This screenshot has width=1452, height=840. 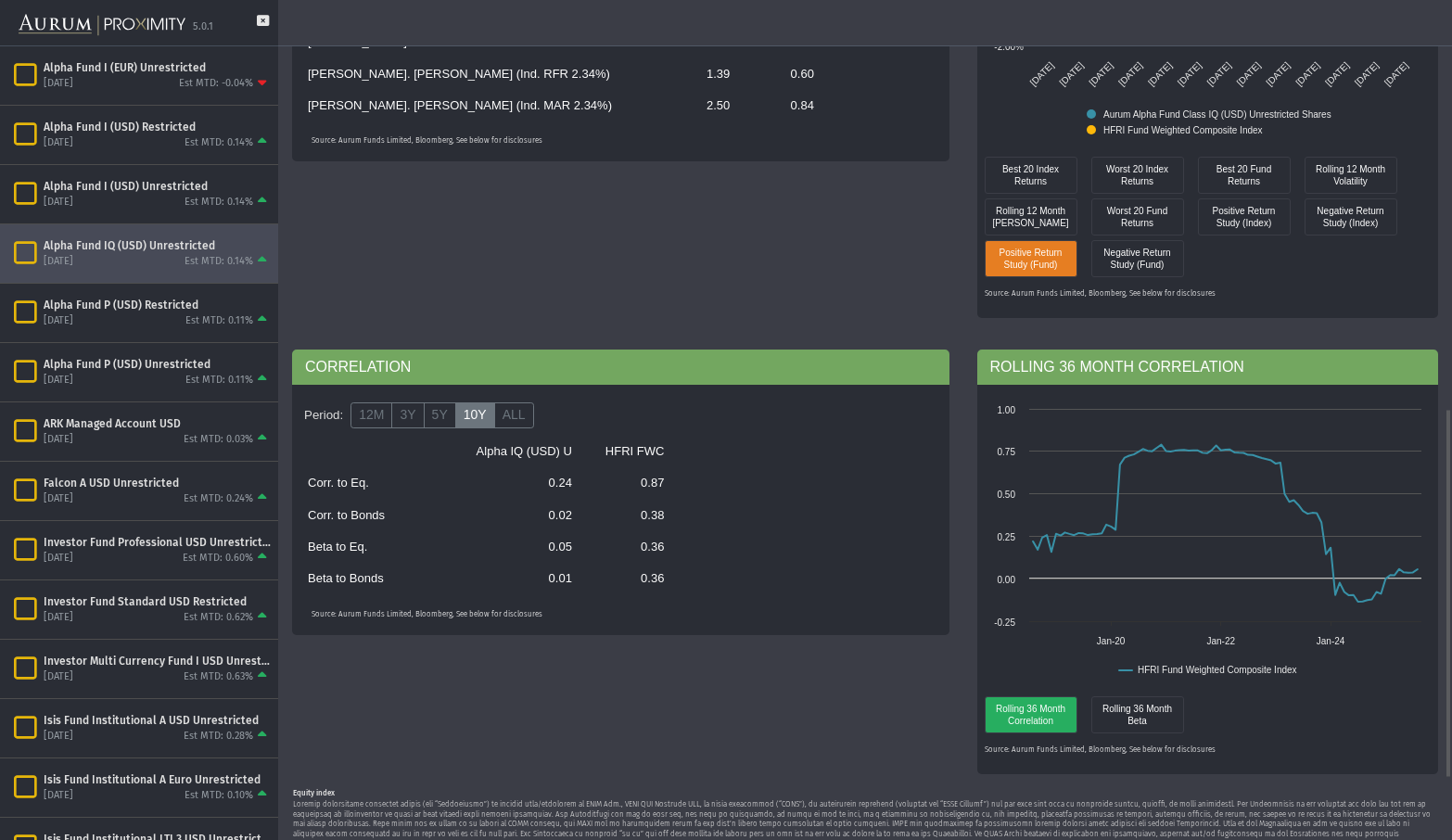 I want to click on div: Period:, so click(x=323, y=415).